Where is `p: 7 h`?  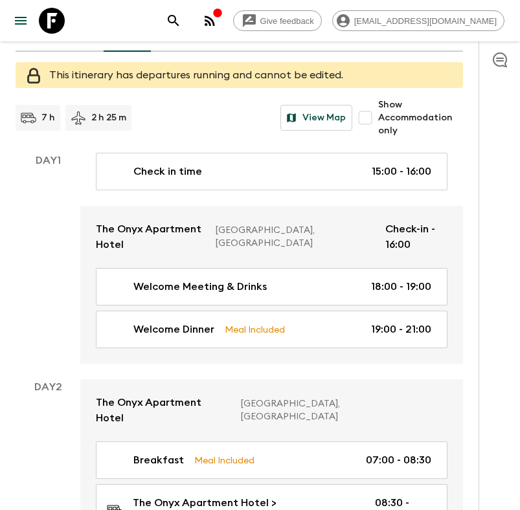 p: 7 h is located at coordinates (48, 118).